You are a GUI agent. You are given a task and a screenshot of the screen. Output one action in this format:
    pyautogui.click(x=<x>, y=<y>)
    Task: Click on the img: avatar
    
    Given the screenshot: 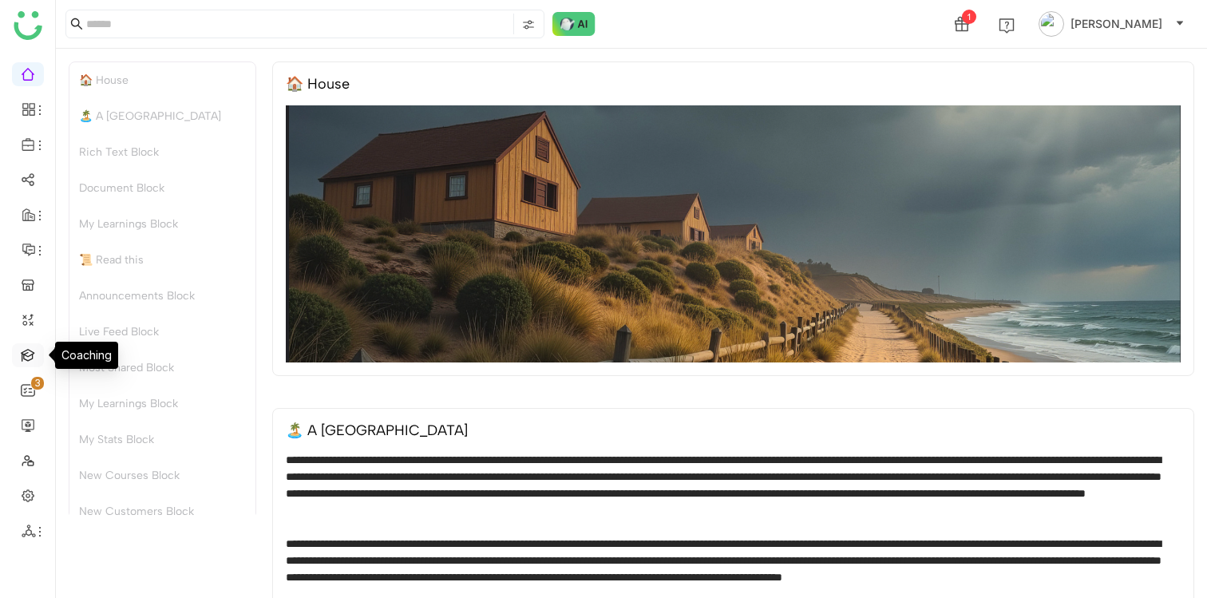 What is the action you would take?
    pyautogui.click(x=1051, y=24)
    